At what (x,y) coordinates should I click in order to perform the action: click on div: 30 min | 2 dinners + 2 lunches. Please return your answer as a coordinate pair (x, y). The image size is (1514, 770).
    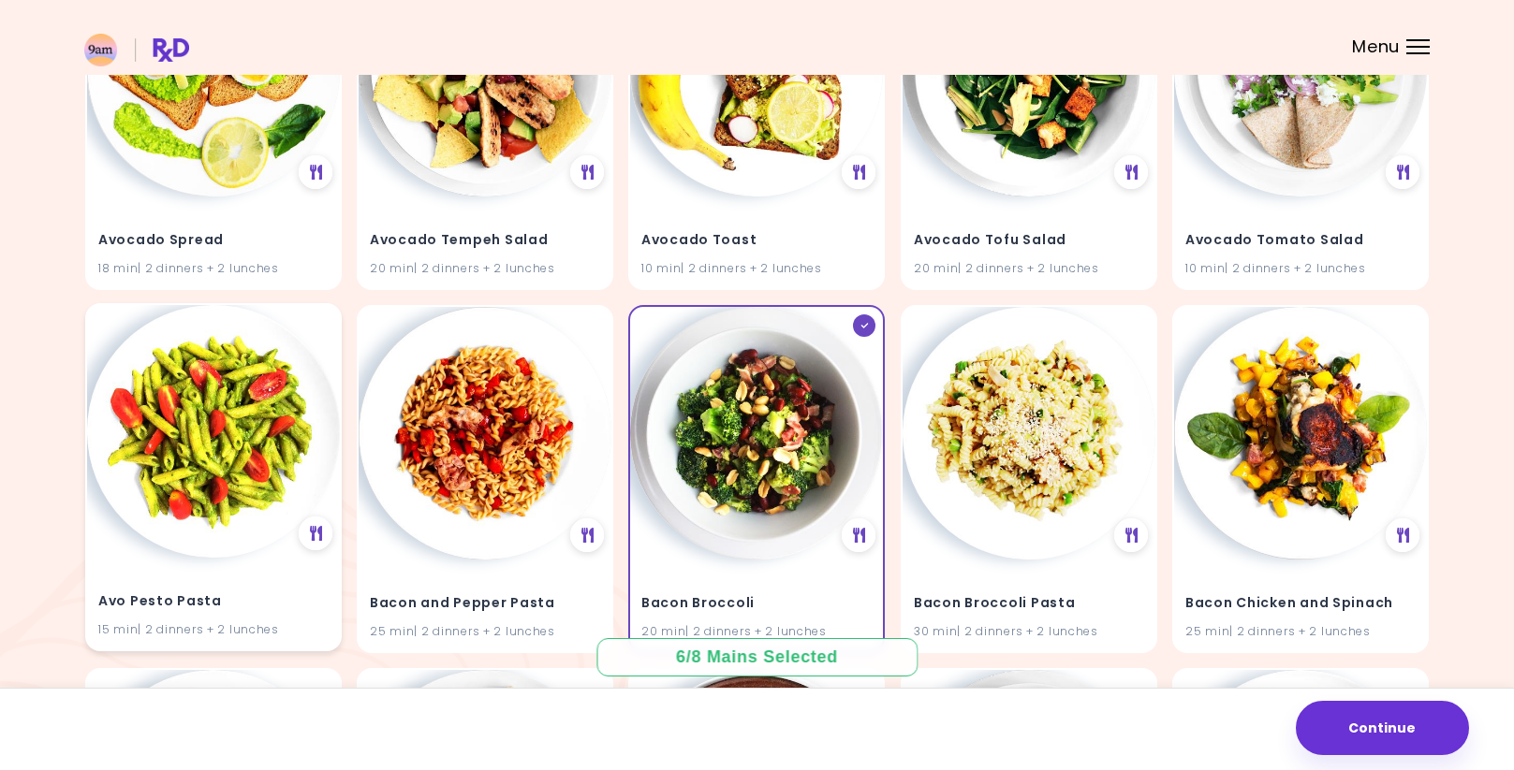
    Looking at the image, I should click on (1029, 631).